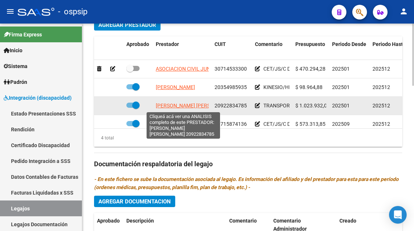  Describe the element at coordinates (310, 44) in the screenshot. I see `span: Presupuesto` at that location.